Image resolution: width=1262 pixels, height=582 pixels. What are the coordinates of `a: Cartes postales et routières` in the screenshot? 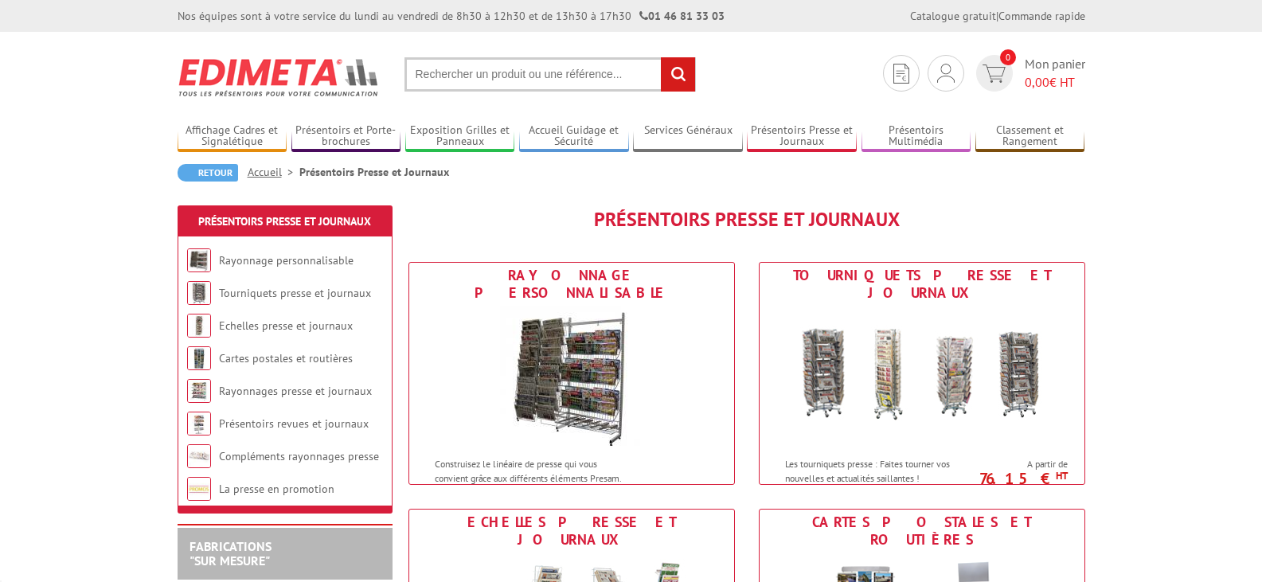 It's located at (286, 358).